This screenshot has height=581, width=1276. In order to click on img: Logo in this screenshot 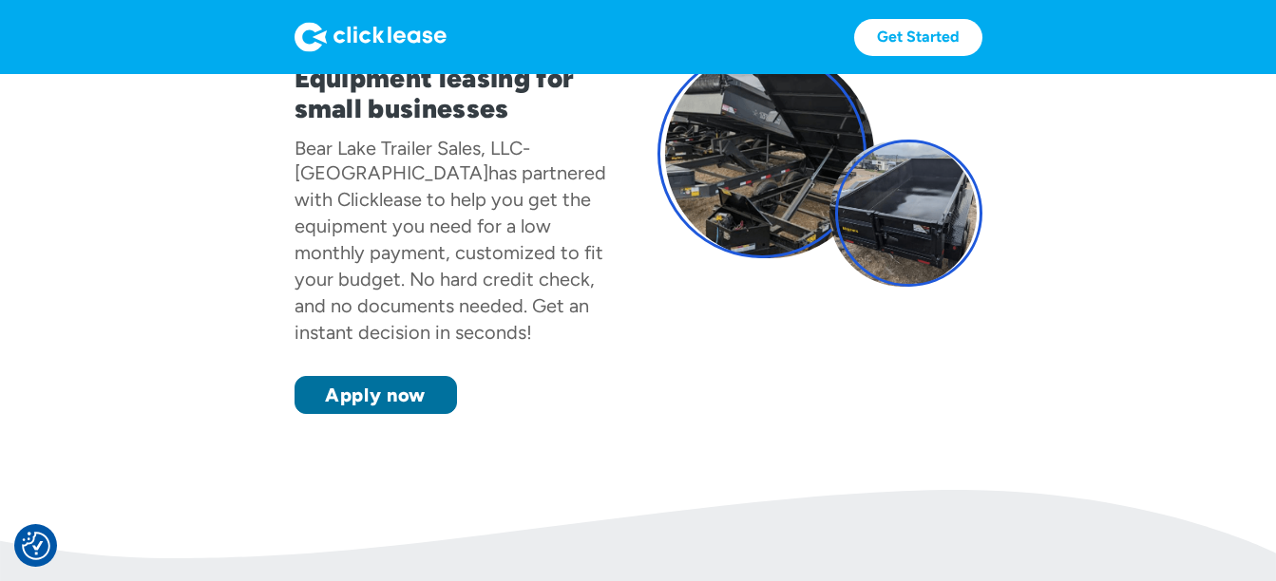, I will do `click(370, 37)`.